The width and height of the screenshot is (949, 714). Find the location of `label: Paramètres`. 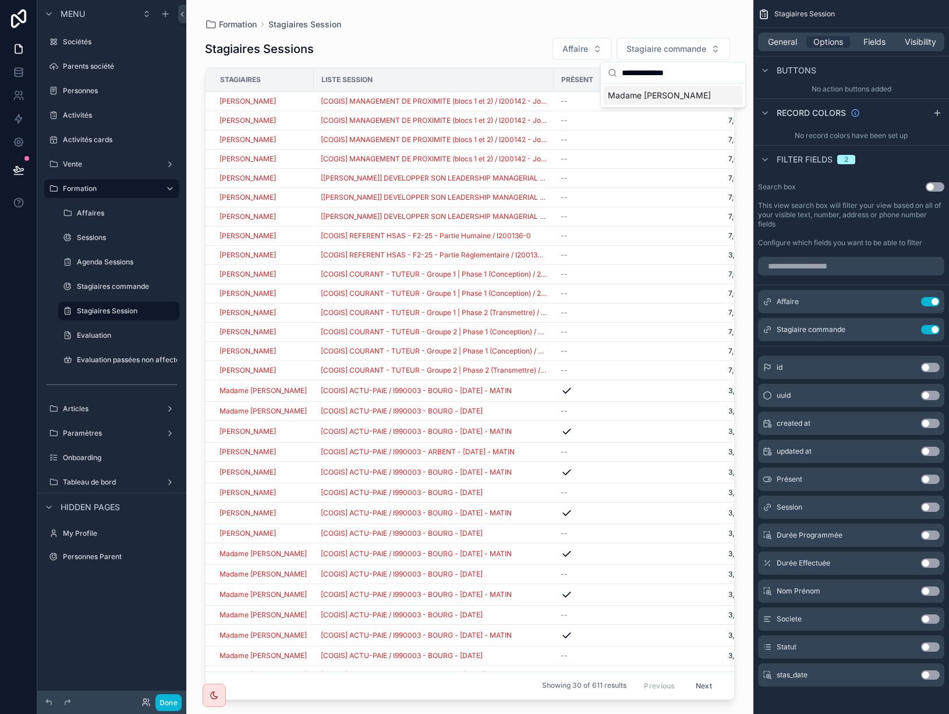

label: Paramètres is located at coordinates (112, 433).